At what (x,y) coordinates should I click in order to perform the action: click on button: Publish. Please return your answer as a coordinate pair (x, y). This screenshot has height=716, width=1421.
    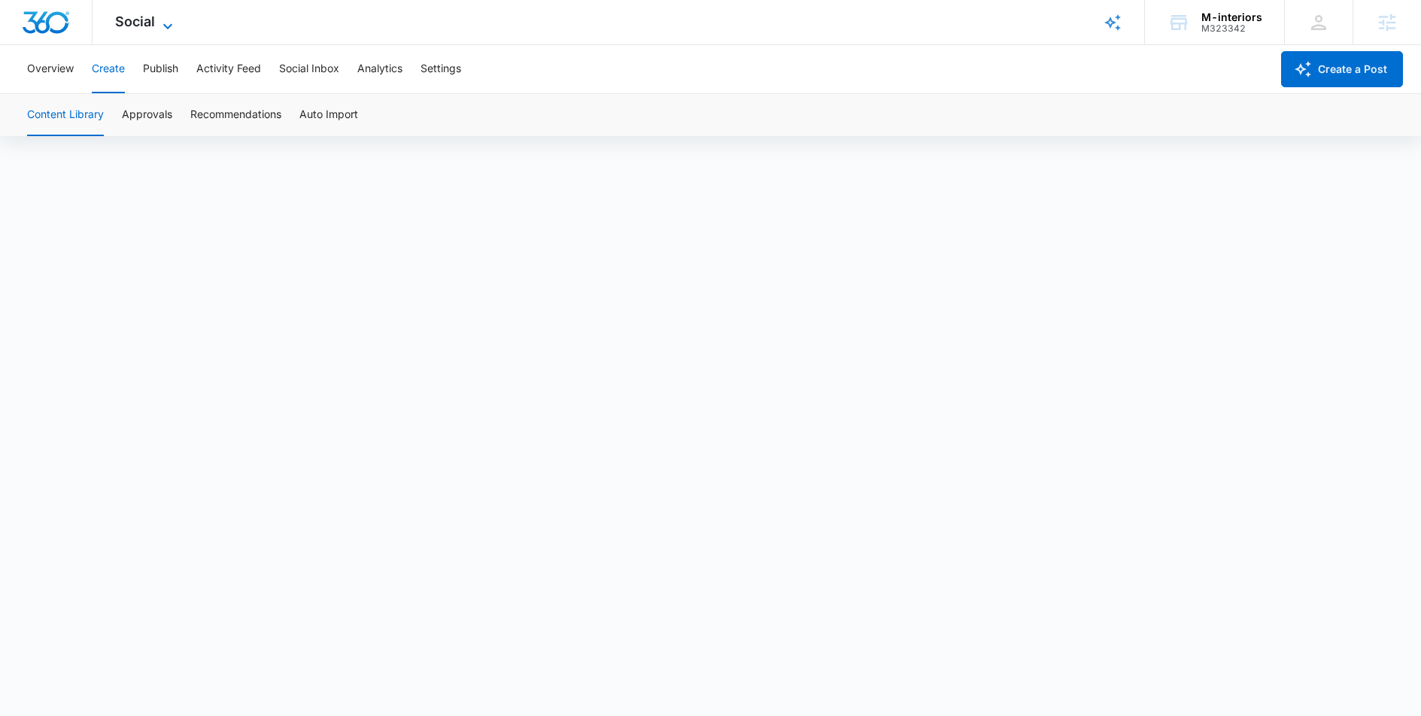
    Looking at the image, I should click on (160, 69).